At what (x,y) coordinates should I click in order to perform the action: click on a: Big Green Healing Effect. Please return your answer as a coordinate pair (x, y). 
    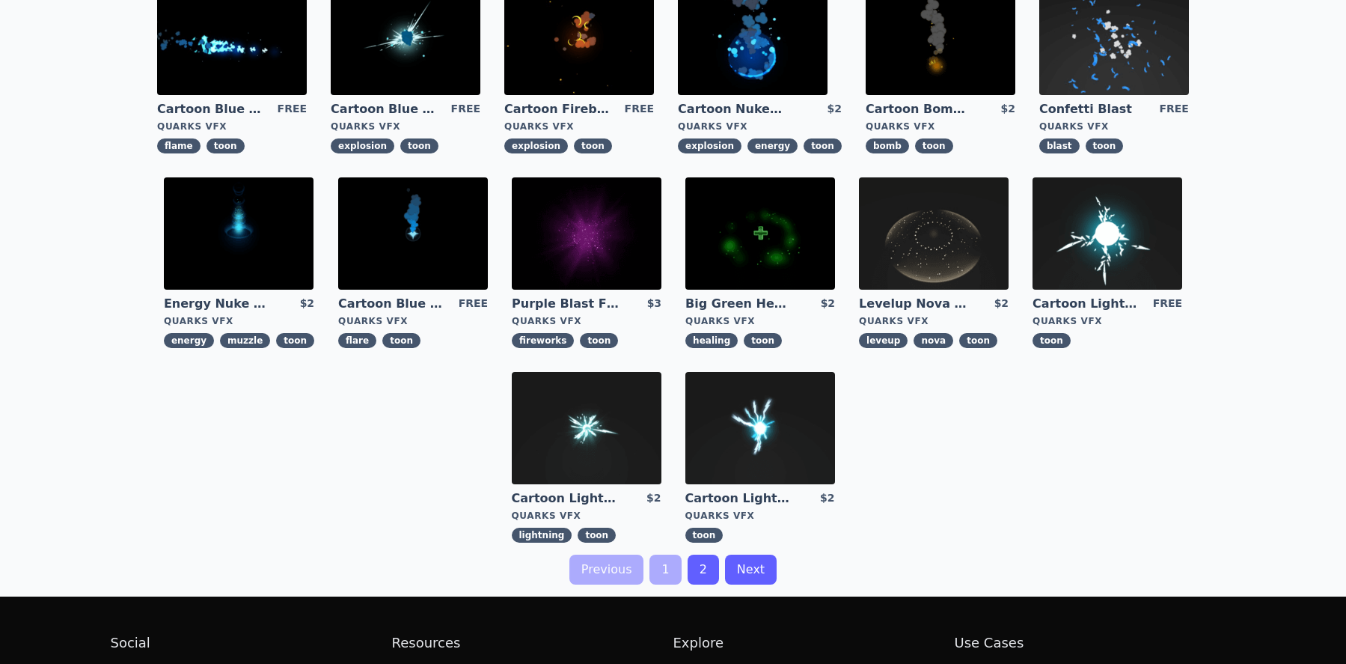
    Looking at the image, I should click on (739, 304).